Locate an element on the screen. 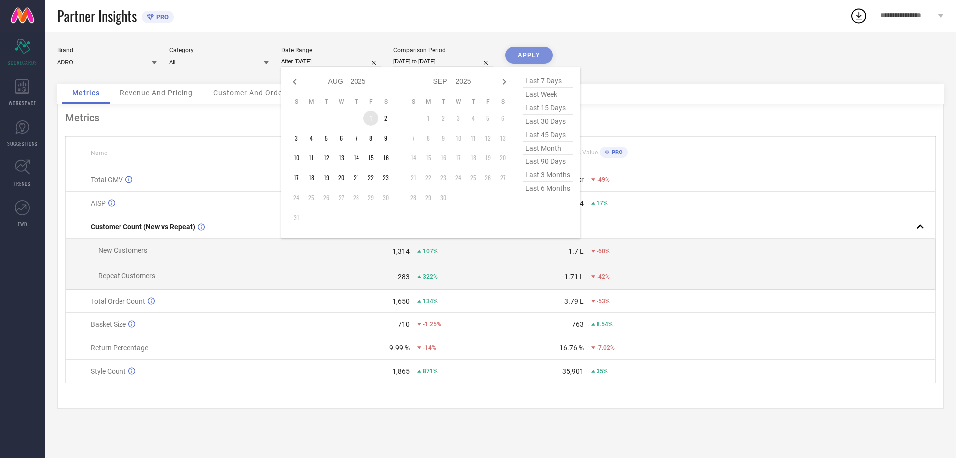 This screenshot has width=956, height=458. th: Sunday is located at coordinates (296, 102).